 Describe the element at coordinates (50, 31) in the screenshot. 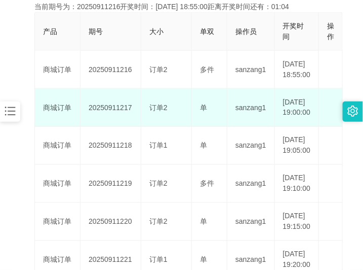

I see `span: 产品` at that location.